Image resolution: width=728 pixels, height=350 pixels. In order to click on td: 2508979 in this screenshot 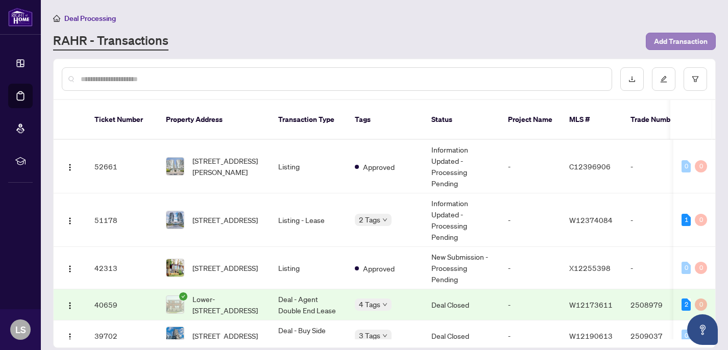, I will do `click(658, 305)`.